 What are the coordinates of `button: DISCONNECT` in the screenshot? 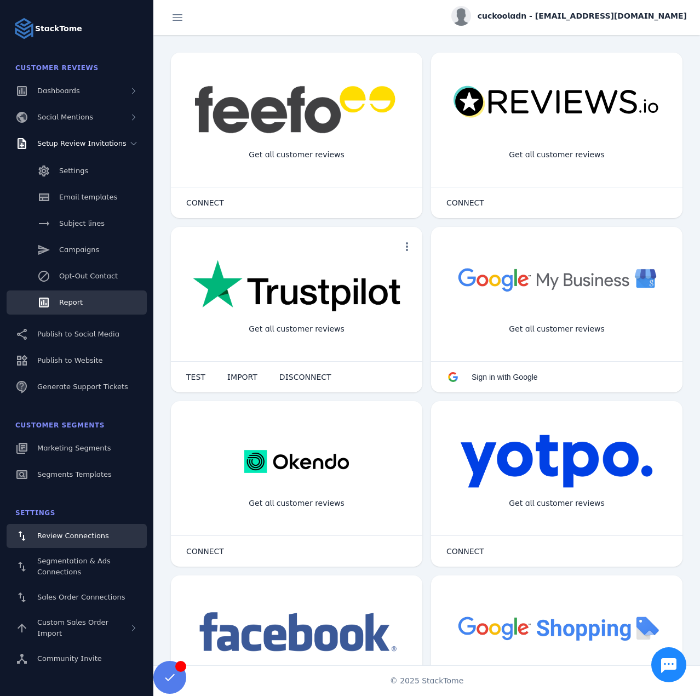 It's located at (305, 377).